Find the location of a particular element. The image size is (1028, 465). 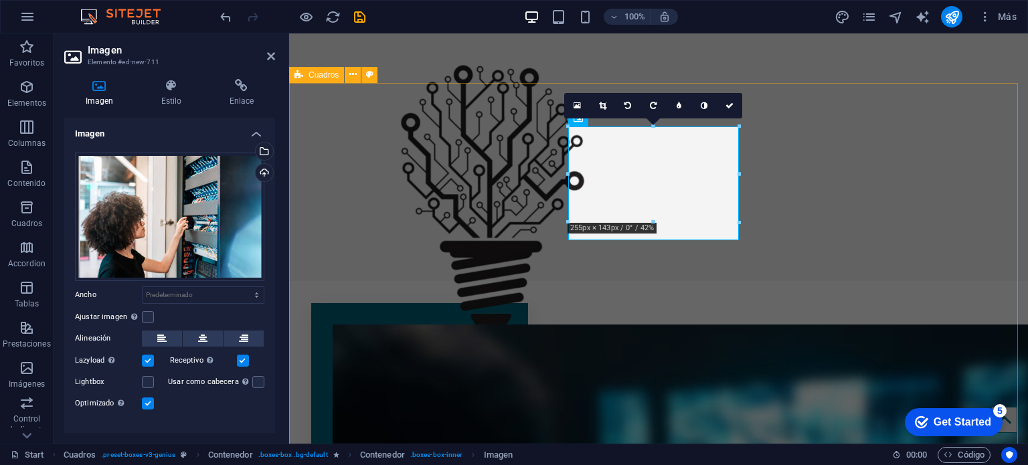

h2: Imagen is located at coordinates (181, 50).